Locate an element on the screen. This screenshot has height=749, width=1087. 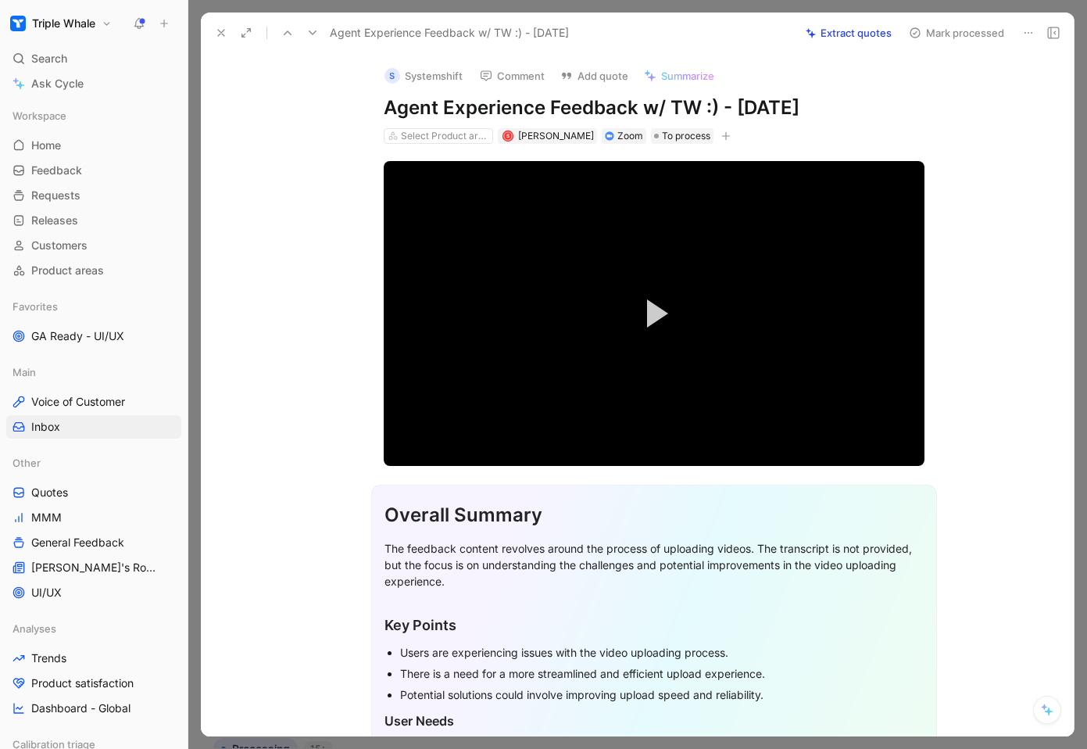
div: The feedback content revolves around the process of uploading videos. The transcript is not provi... is located at coordinates (654, 564).